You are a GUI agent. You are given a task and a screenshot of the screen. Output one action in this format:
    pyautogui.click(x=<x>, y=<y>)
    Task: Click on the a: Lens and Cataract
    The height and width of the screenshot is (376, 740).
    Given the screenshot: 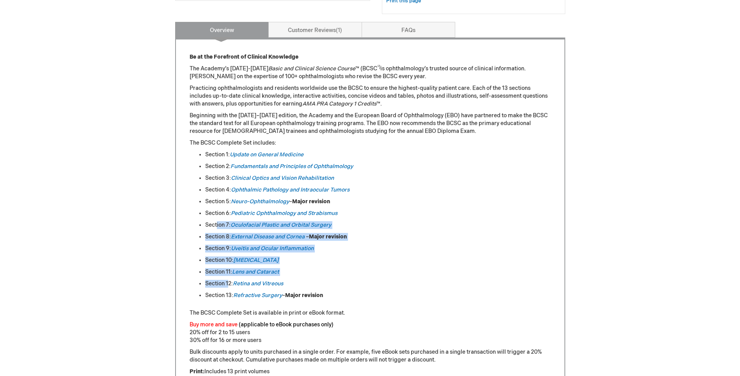 What is the action you would take?
    pyautogui.click(x=256, y=271)
    